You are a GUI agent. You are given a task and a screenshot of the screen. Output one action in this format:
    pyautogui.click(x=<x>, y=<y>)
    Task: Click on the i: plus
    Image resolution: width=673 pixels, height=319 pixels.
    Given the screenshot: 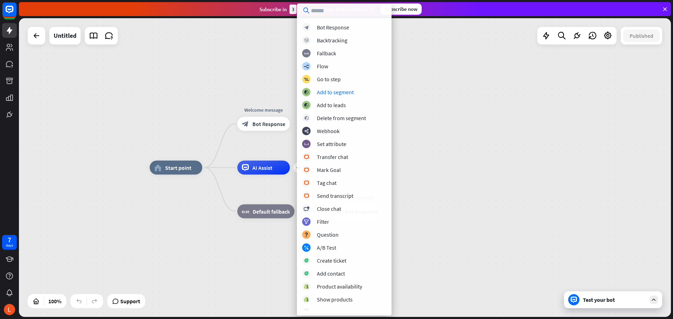 What is the action you would take?
    pyautogui.click(x=299, y=168)
    